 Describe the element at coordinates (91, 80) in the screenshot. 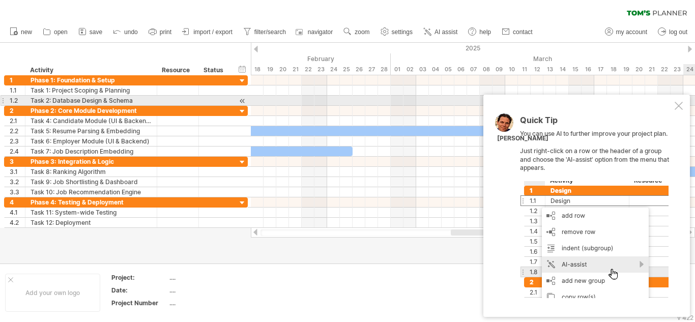

I see `div: Phase 1: Foundation & Setup` at that location.